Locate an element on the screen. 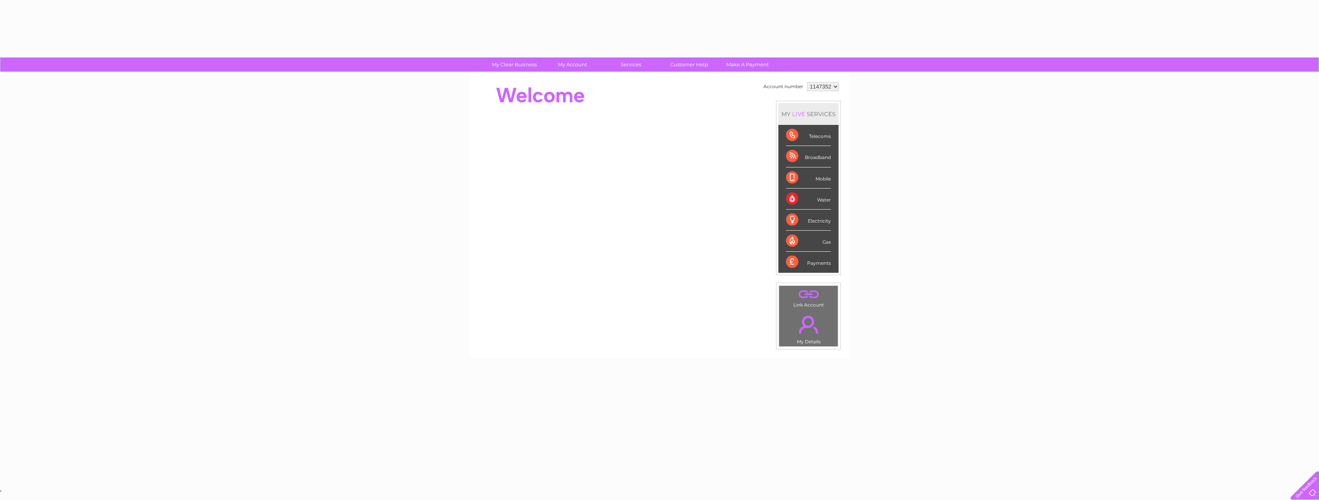 The image size is (1319, 500). div: Broadband is located at coordinates (808, 156).